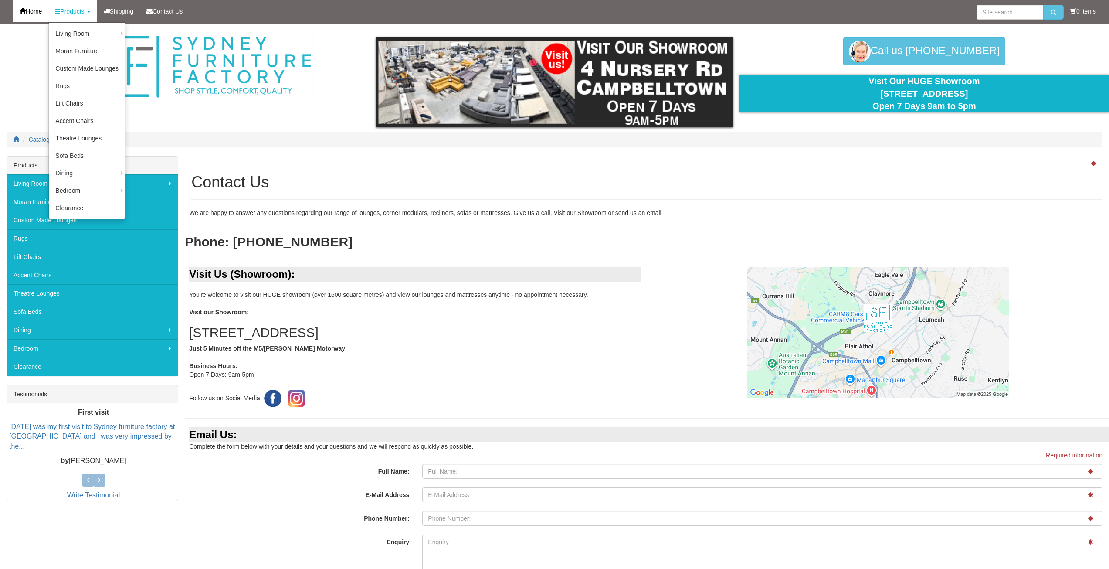 This screenshot has height=569, width=1109. I want to click on b: by, so click(65, 460).